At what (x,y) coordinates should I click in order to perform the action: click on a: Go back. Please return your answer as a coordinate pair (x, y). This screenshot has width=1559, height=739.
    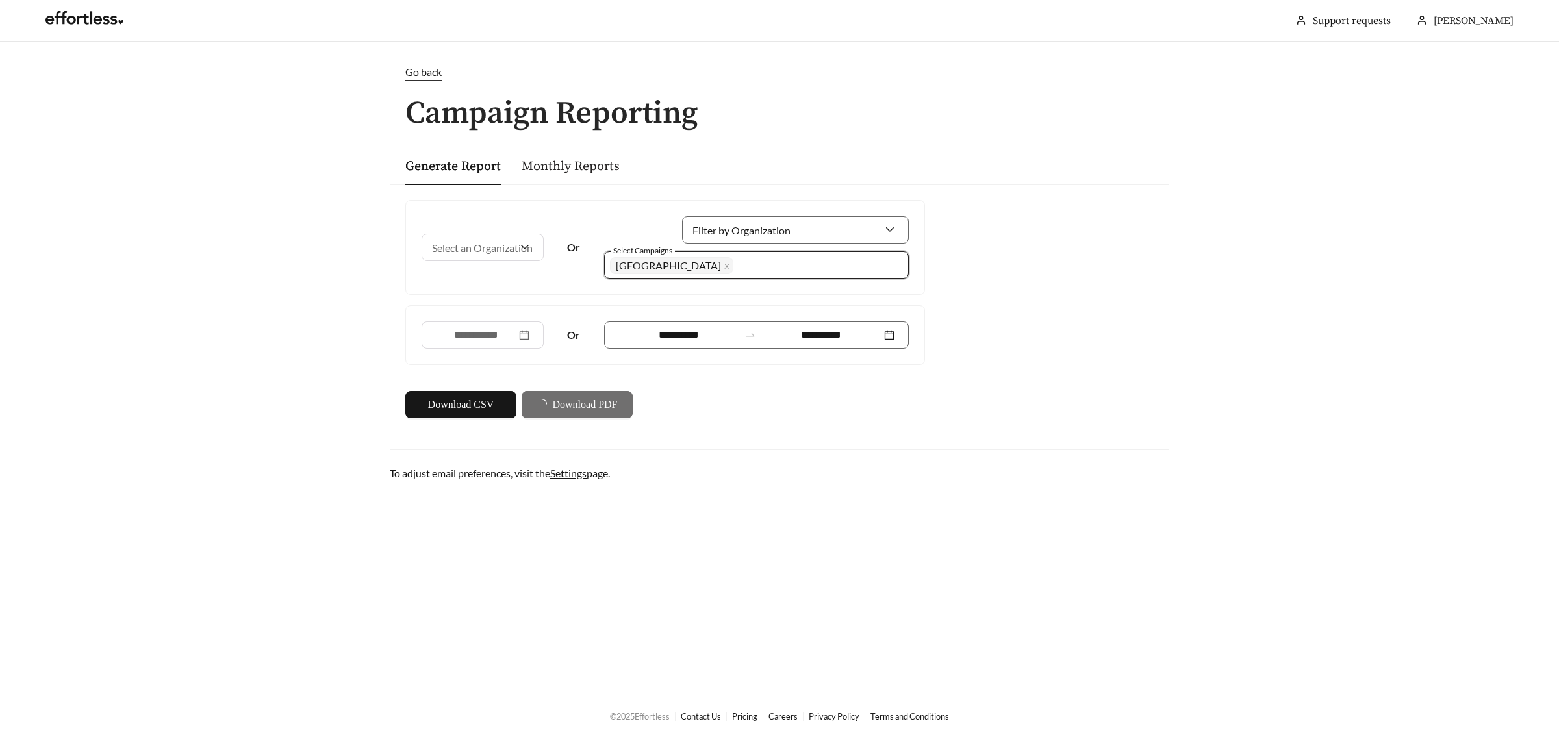
    Looking at the image, I should click on (780, 72).